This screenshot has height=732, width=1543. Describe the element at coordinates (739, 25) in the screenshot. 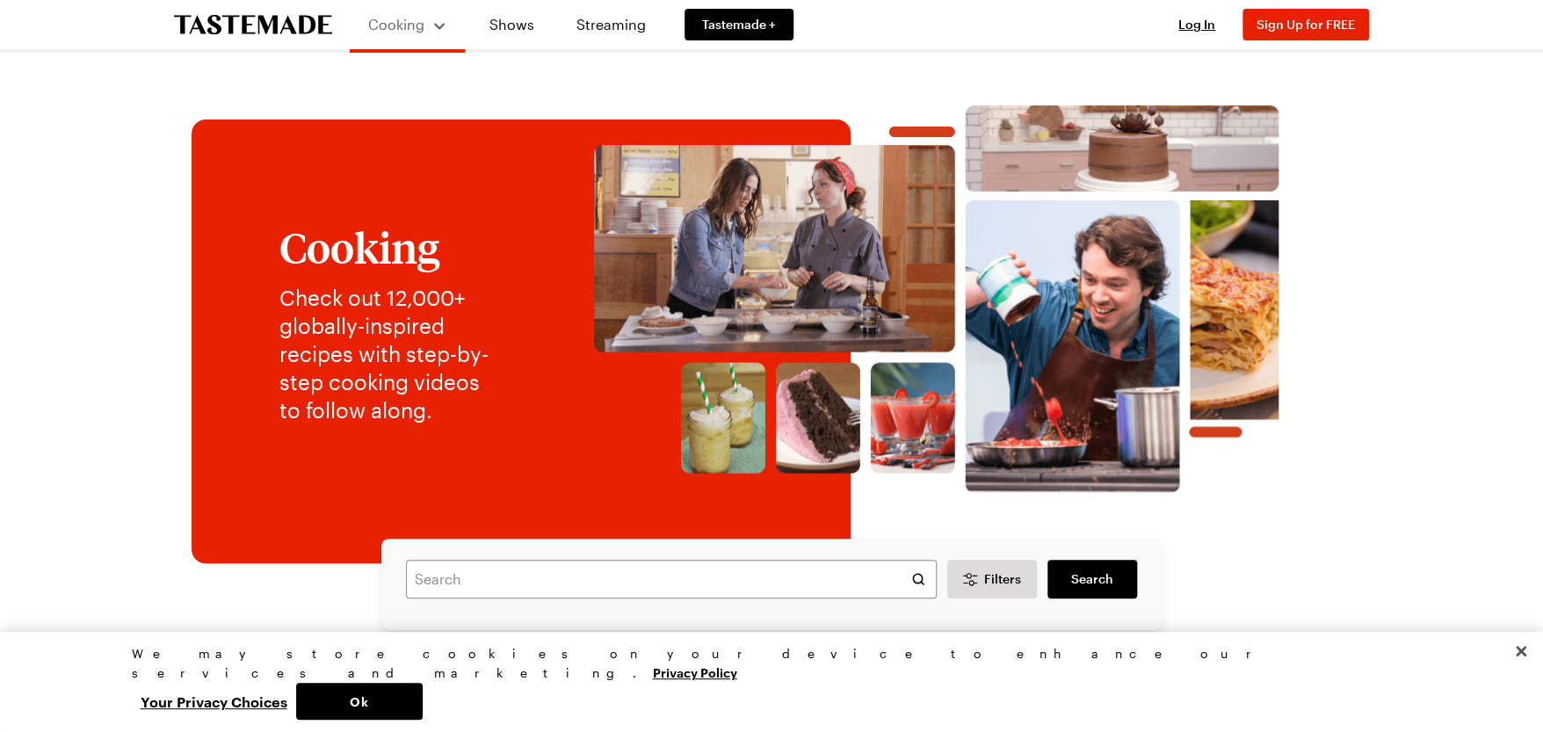

I see `a: Tastemade +` at that location.